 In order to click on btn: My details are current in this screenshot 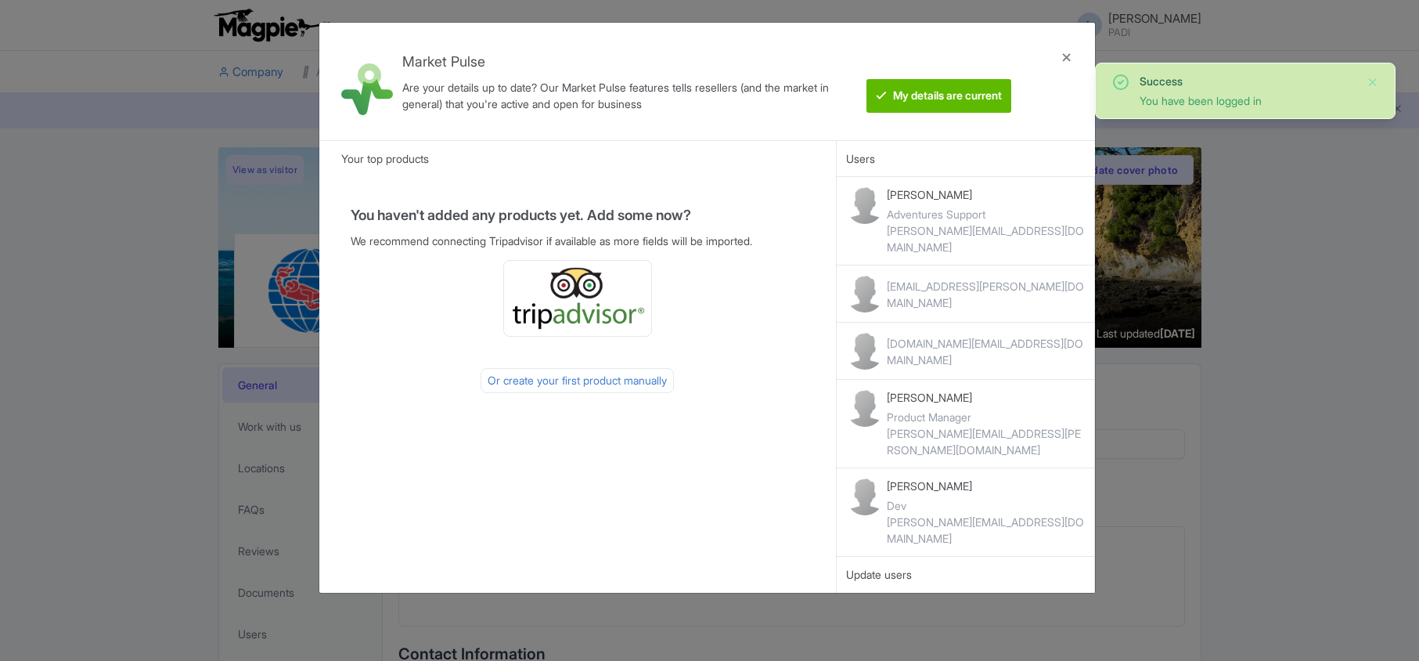, I will do `click(939, 96)`.